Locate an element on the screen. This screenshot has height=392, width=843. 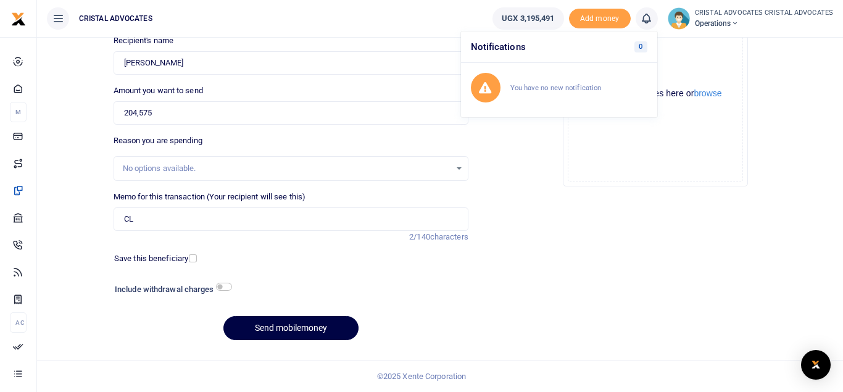
input: UGX is located at coordinates (291, 113).